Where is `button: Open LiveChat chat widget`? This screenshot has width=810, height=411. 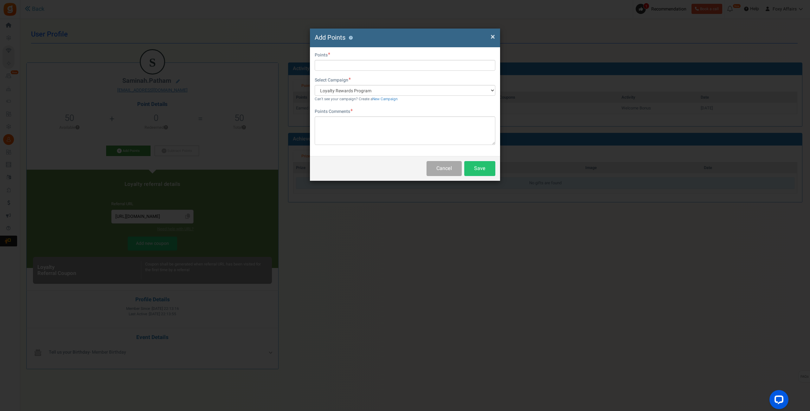
button: Open LiveChat chat widget is located at coordinates (15, 12).